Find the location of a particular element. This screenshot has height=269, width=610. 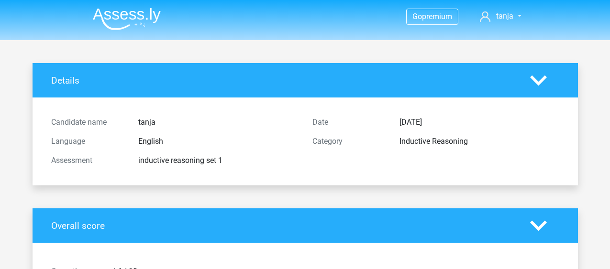

h4: Overall score is located at coordinates (283, 226).